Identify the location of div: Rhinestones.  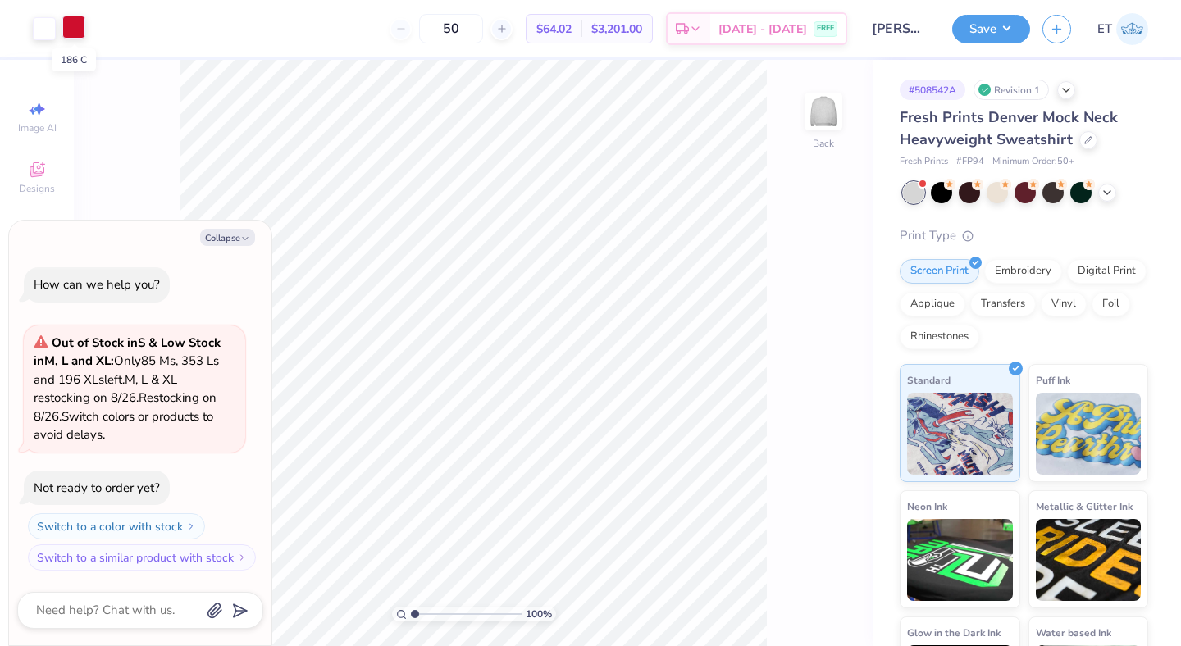
(939, 337).